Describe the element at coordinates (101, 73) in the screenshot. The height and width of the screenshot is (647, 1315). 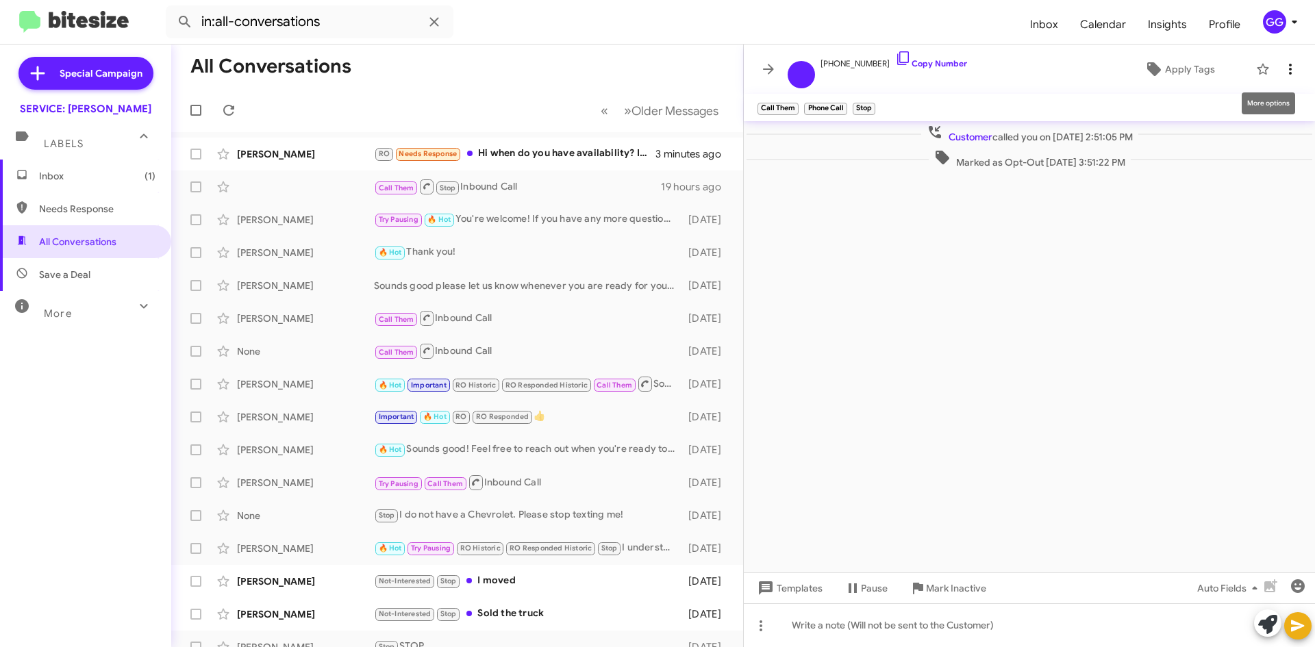
I see `span: Special Campaign` at that location.